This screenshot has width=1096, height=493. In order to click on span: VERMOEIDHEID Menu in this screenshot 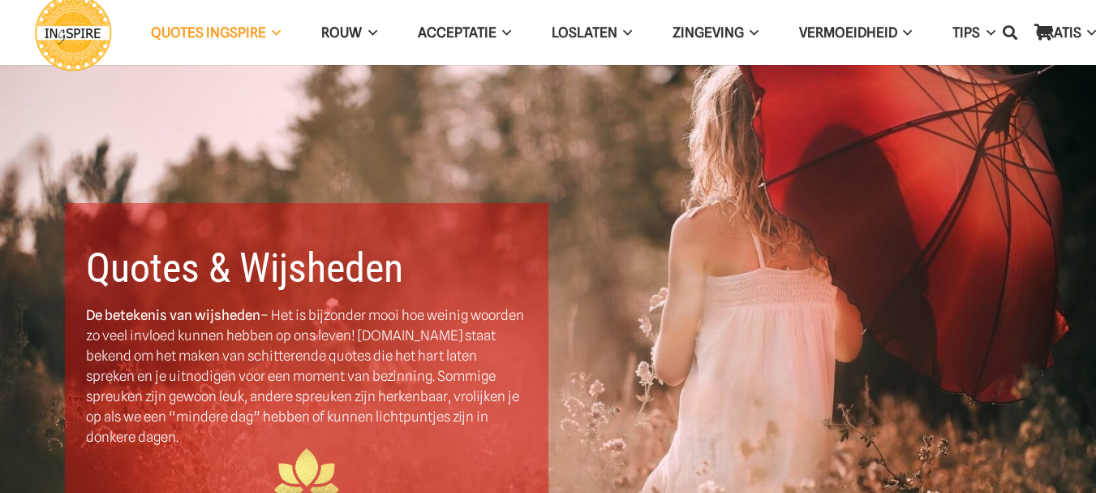, I will do `click(905, 32)`.